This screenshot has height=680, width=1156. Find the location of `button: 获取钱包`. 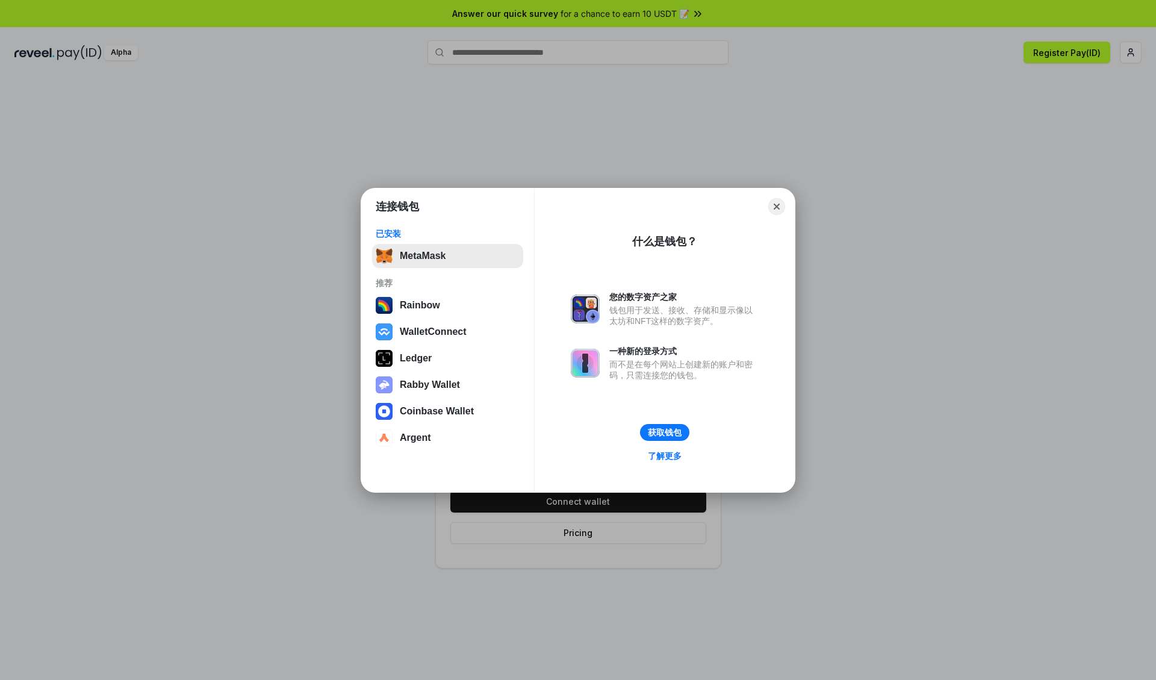

button: 获取钱包 is located at coordinates (664, 432).